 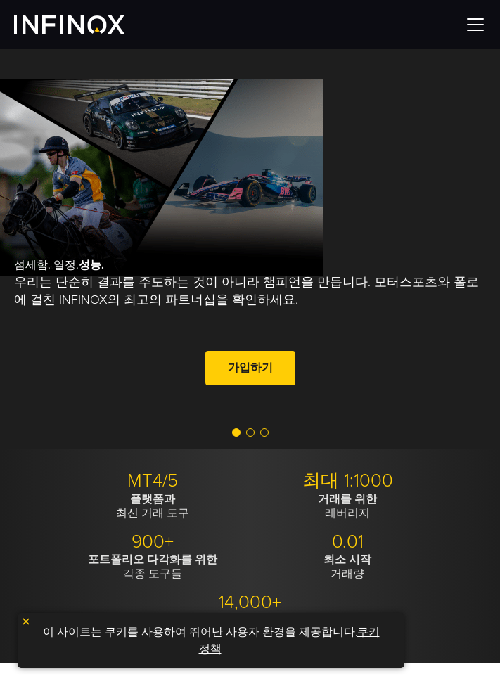 What do you see at coordinates (211, 641) in the screenshot?
I see `p: 이 사이트는 쿠키를 사용하여 뛰어난 사용자 환경을 제공합니다. .` at bounding box center [211, 641].